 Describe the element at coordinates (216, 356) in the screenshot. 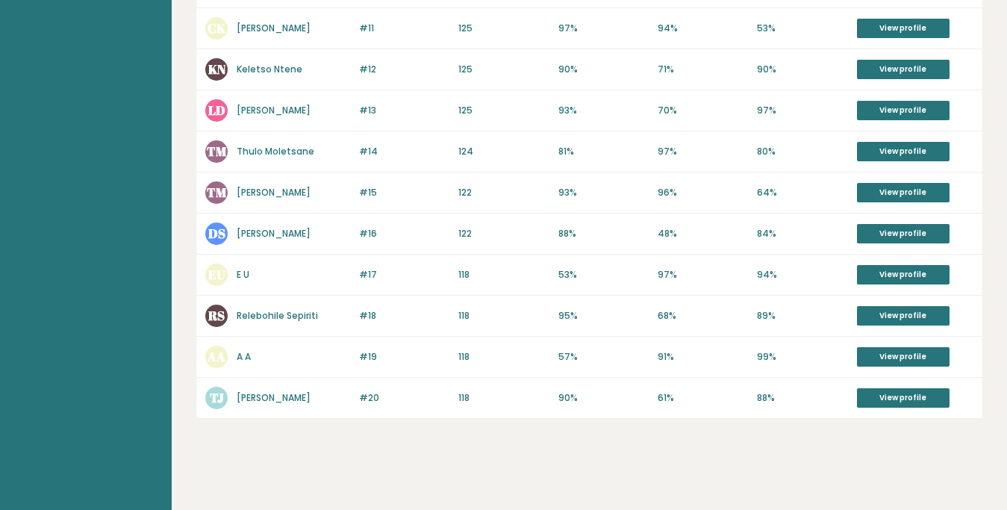

I see `text: AA` at that location.